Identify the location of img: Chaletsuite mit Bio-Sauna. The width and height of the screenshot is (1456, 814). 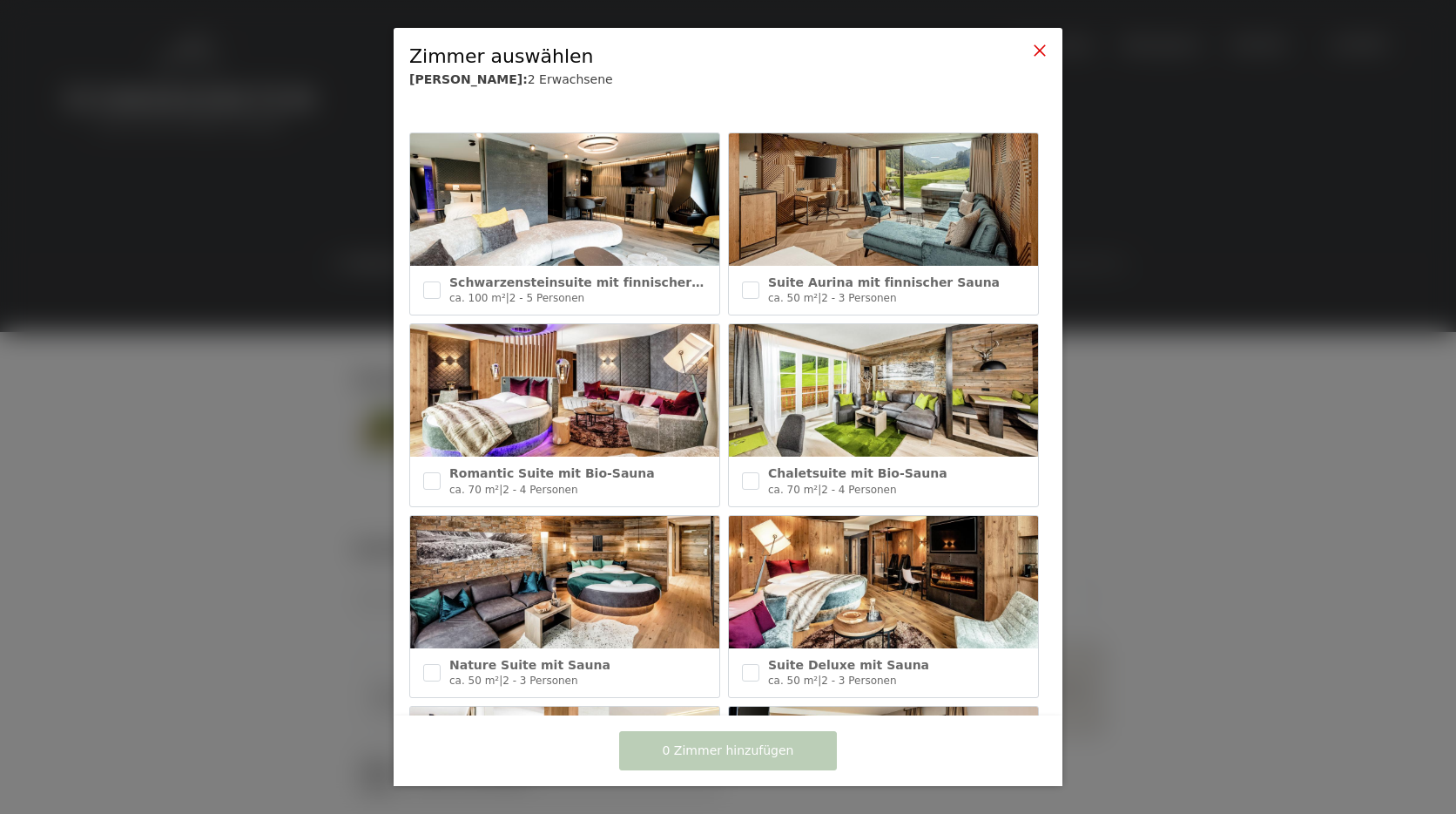
(883, 390).